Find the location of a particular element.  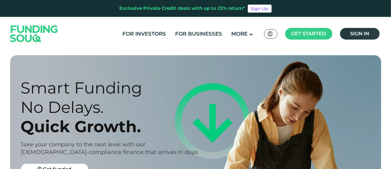

img: Logo is located at coordinates (34, 33).